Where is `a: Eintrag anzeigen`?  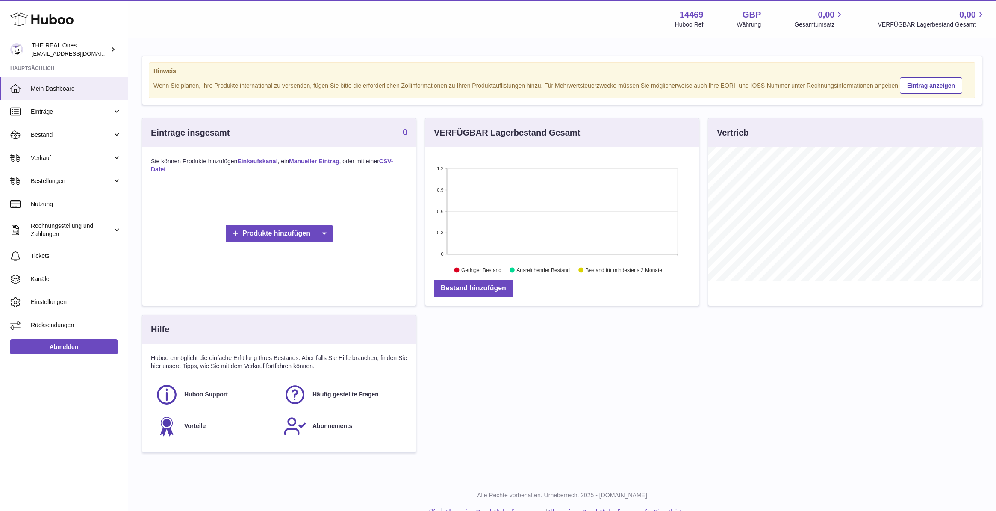
a: Eintrag anzeigen is located at coordinates (931, 85).